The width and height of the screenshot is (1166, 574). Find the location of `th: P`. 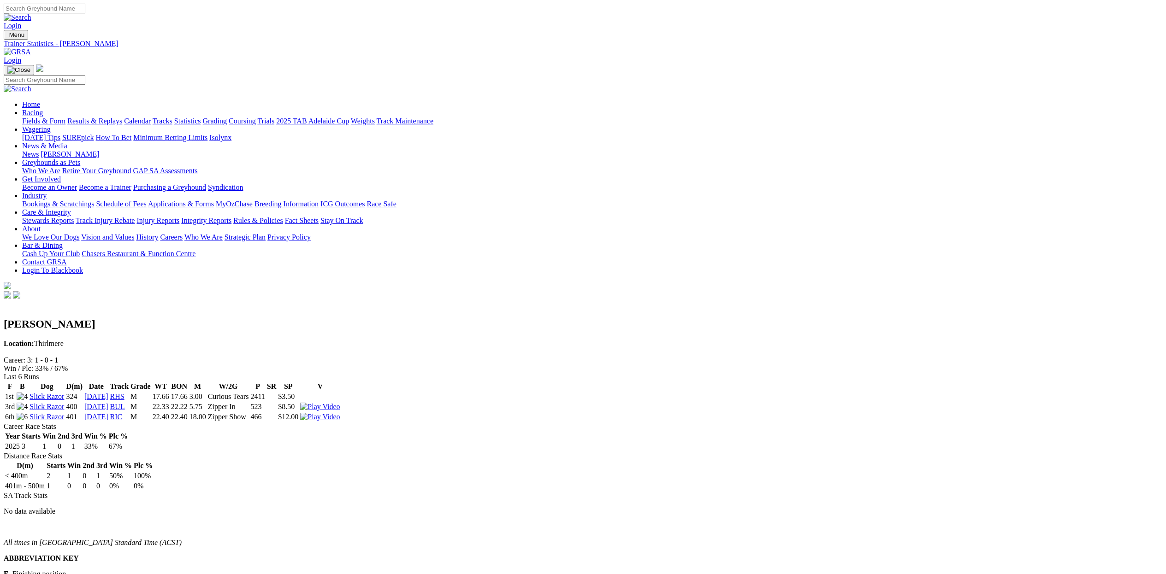

th: P is located at coordinates (257, 387).